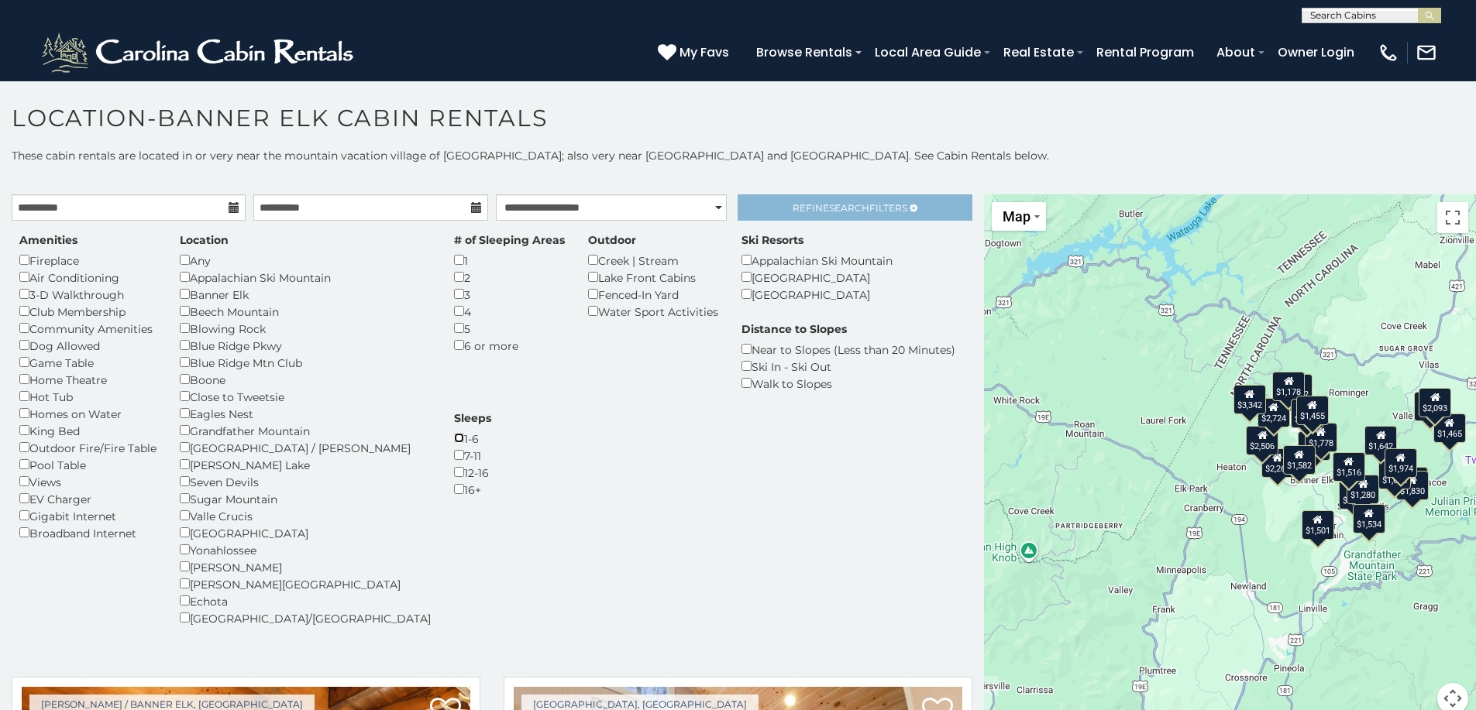 The image size is (1476, 710). Describe the element at coordinates (1395, 475) in the screenshot. I see `div: $1,622` at that location.